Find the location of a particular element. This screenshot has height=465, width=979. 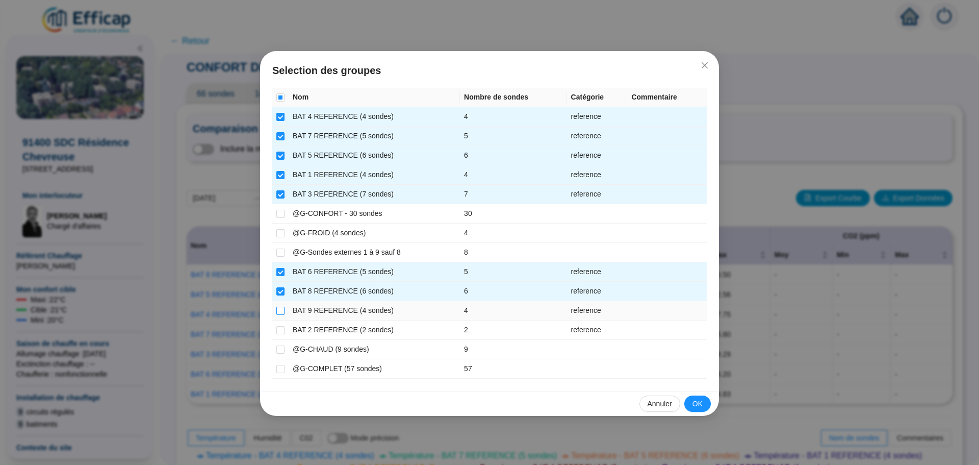

td: 2 is located at coordinates (513, 330).